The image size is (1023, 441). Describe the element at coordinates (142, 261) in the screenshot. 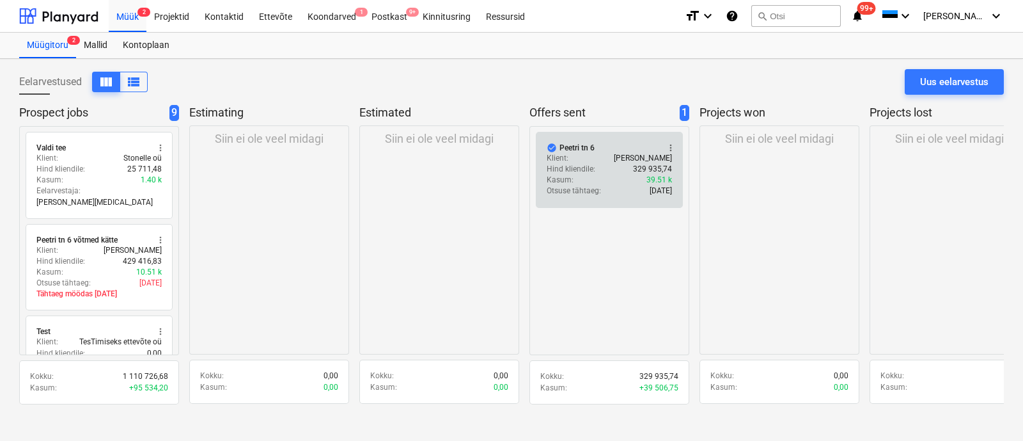

I see `p: 429 416,83` at that location.